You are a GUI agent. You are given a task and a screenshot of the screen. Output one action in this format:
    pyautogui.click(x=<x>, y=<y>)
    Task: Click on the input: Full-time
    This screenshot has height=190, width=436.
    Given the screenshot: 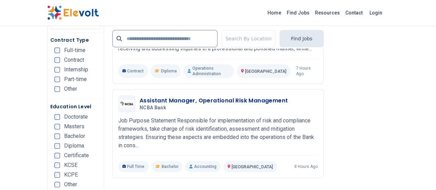 What is the action you would take?
    pyautogui.click(x=57, y=50)
    